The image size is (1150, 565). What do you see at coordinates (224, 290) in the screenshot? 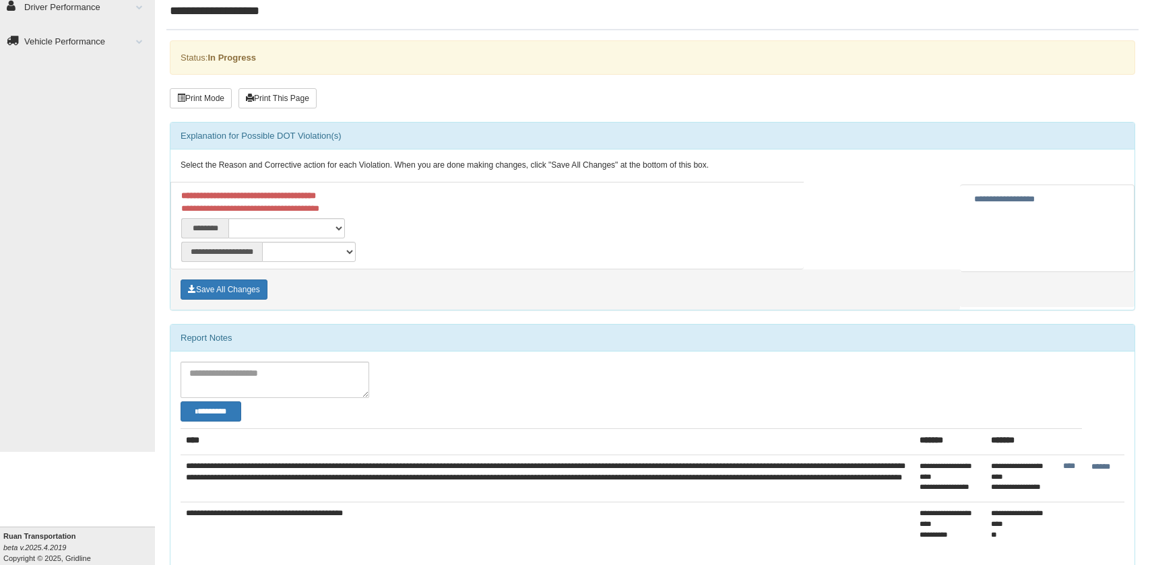
I see `button: Save` at bounding box center [224, 290].